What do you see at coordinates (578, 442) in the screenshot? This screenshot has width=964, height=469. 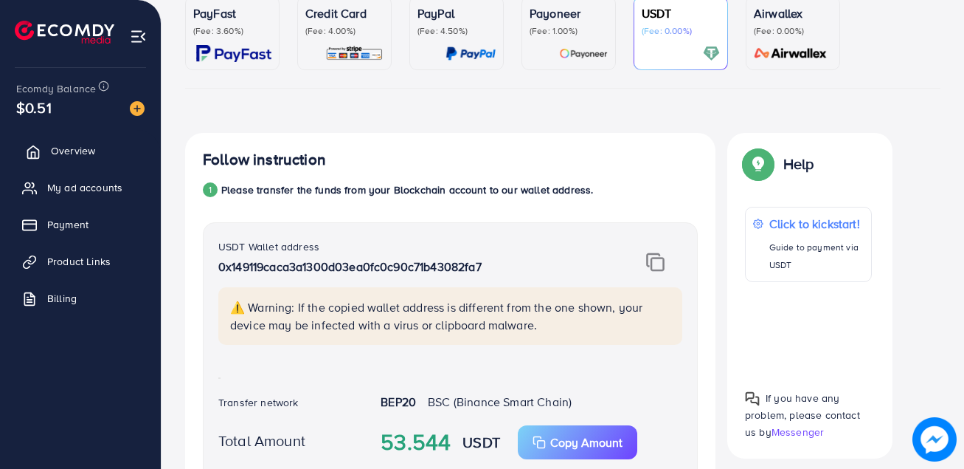 I see `button: Copy Amount` at bounding box center [578, 442].